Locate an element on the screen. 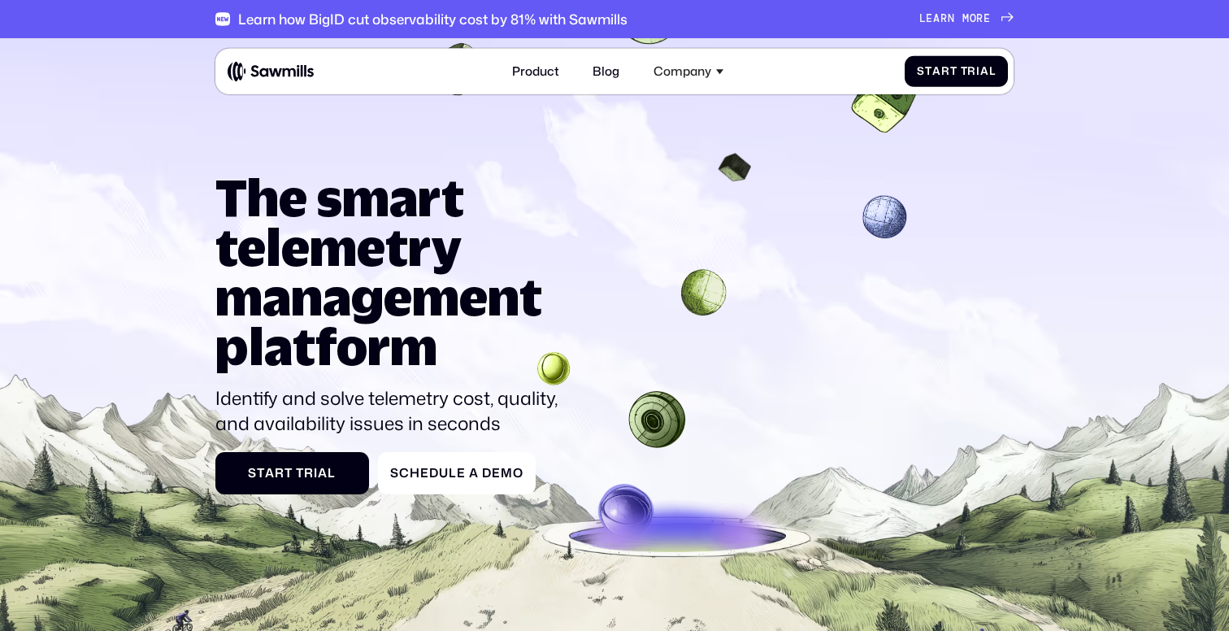  h1: The smart telemetry management platform is located at coordinates (393, 271).